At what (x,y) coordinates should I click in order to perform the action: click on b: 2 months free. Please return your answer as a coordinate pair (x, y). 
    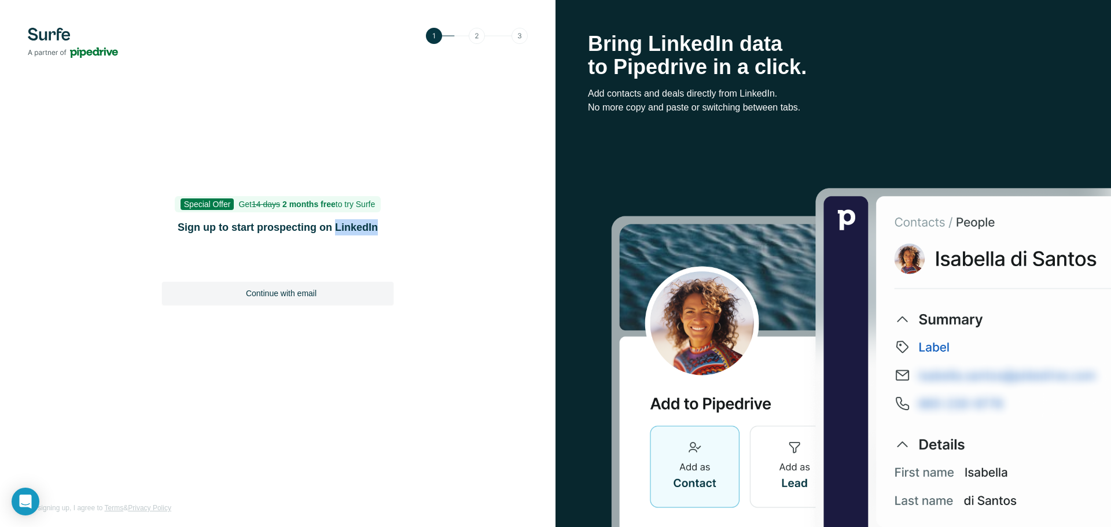
    Looking at the image, I should click on (309, 204).